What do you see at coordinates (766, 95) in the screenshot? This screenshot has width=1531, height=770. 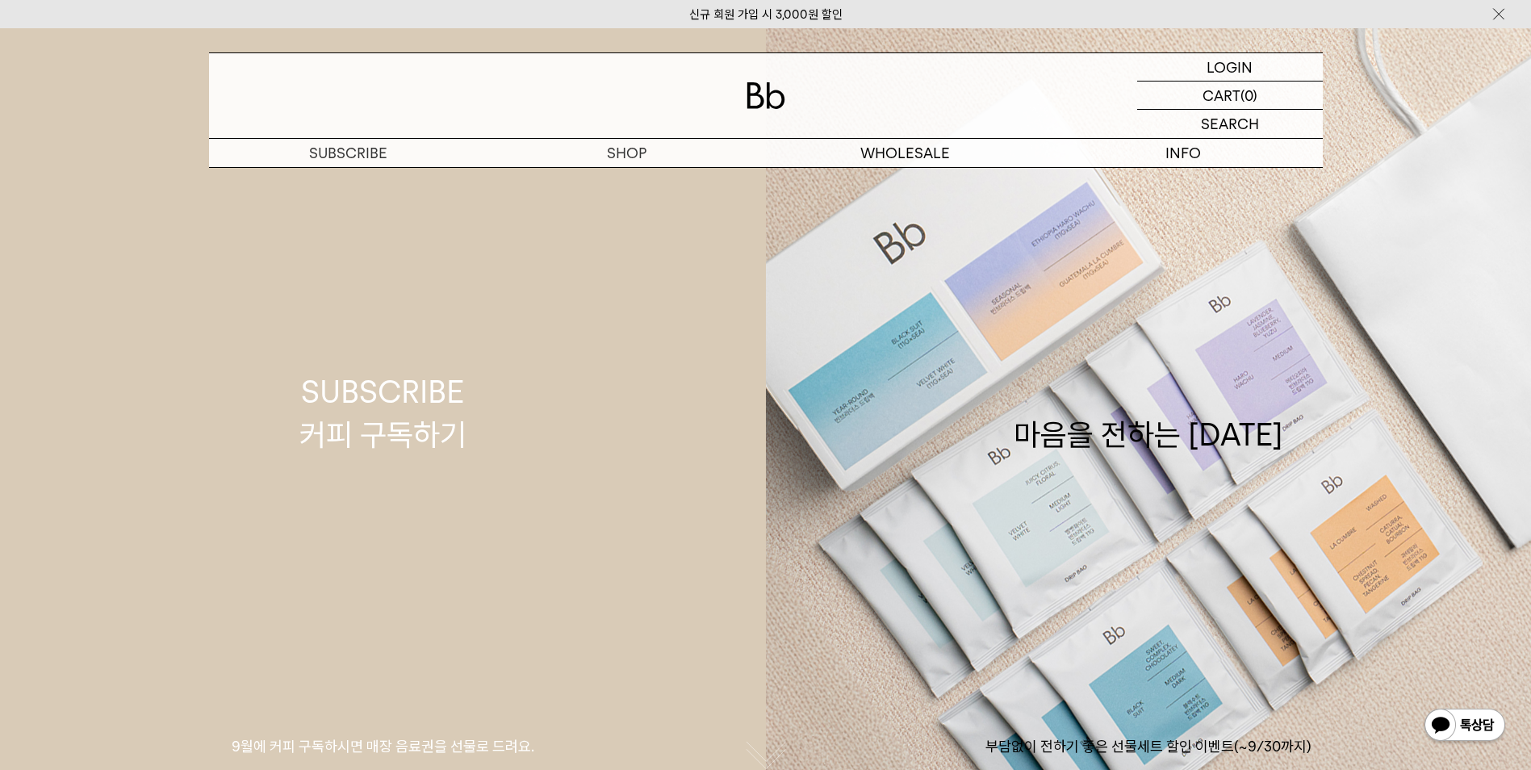 I see `img: 로고` at bounding box center [766, 95].